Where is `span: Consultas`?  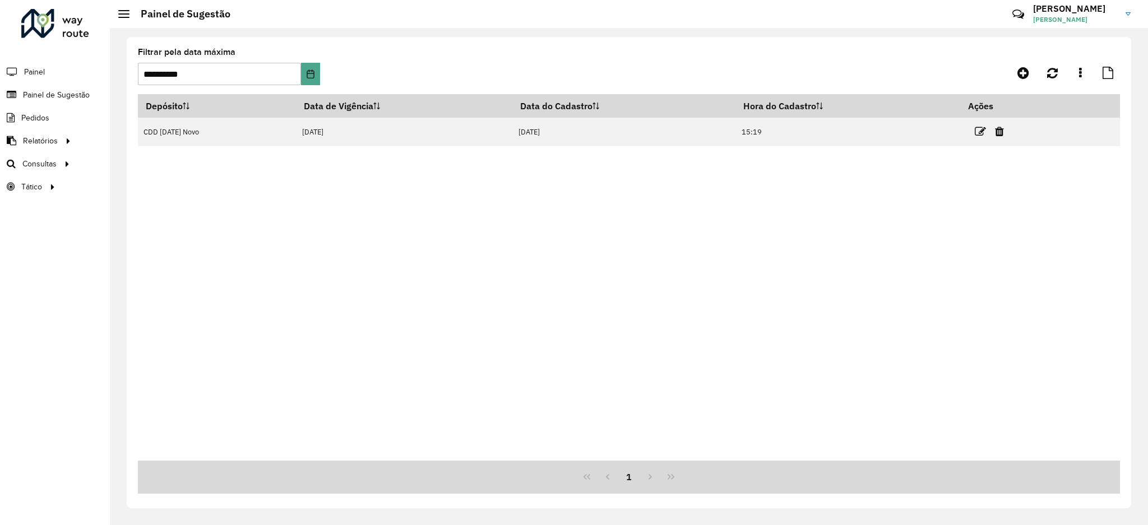
span: Consultas is located at coordinates (39, 164).